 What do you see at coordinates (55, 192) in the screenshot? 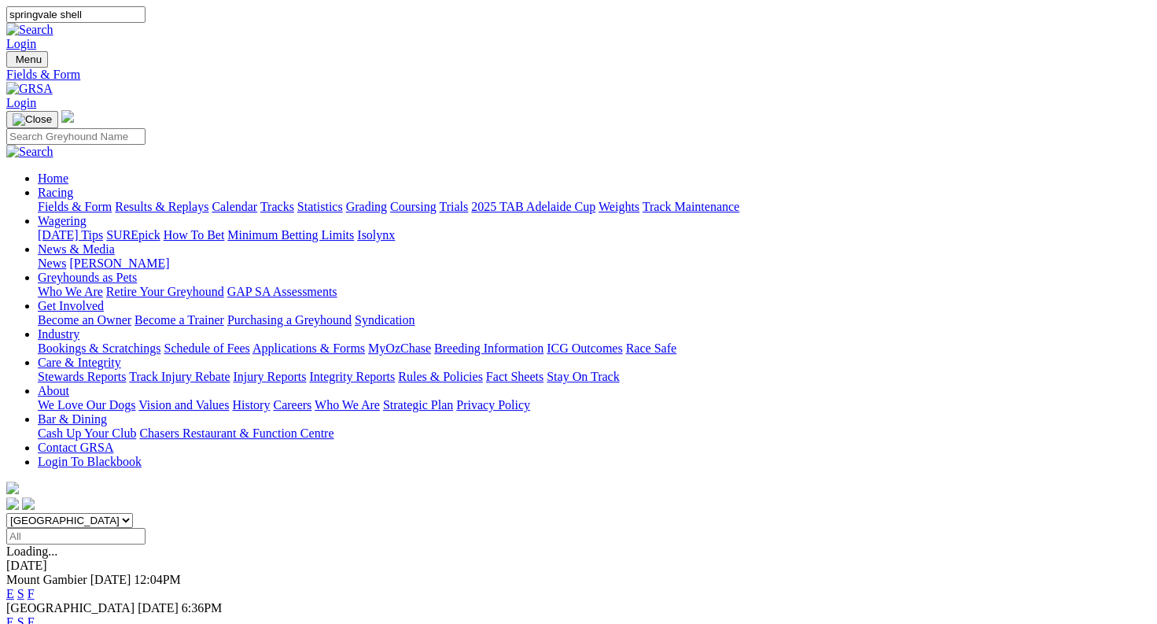
I see `a: Racing` at bounding box center [55, 192].